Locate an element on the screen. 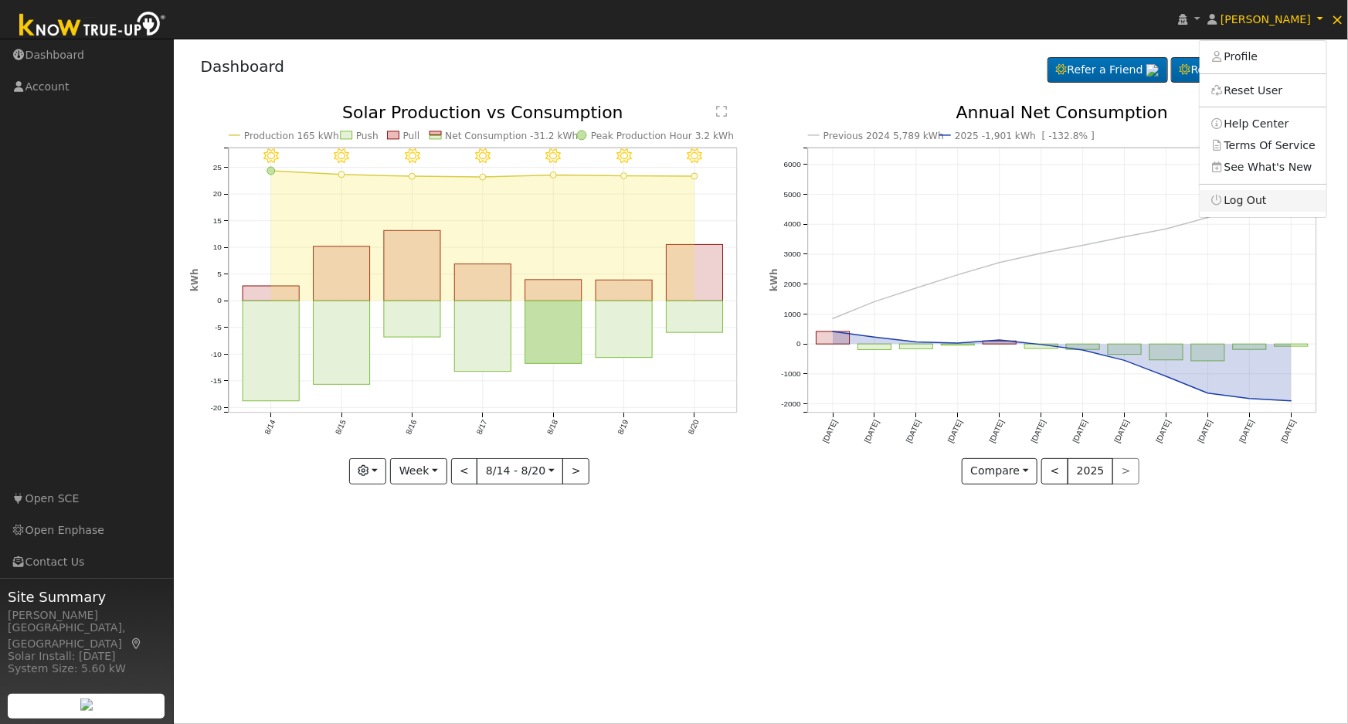 This screenshot has height=724, width=1348. a: See What's New is located at coordinates (1263, 167).